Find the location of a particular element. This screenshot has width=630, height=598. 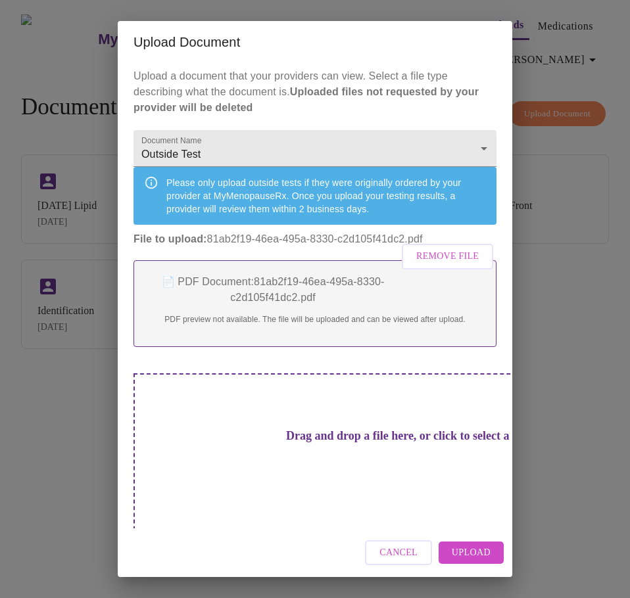

strong: File to upload: is located at coordinates (170, 239).